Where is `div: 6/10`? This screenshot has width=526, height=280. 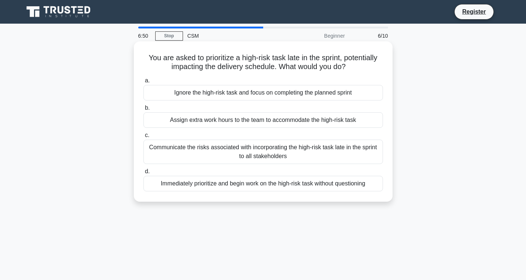
div: 6/10 is located at coordinates (371, 36).